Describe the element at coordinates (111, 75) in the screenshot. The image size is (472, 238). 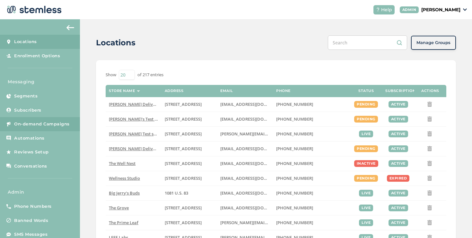
I see `label: Show` at that location.